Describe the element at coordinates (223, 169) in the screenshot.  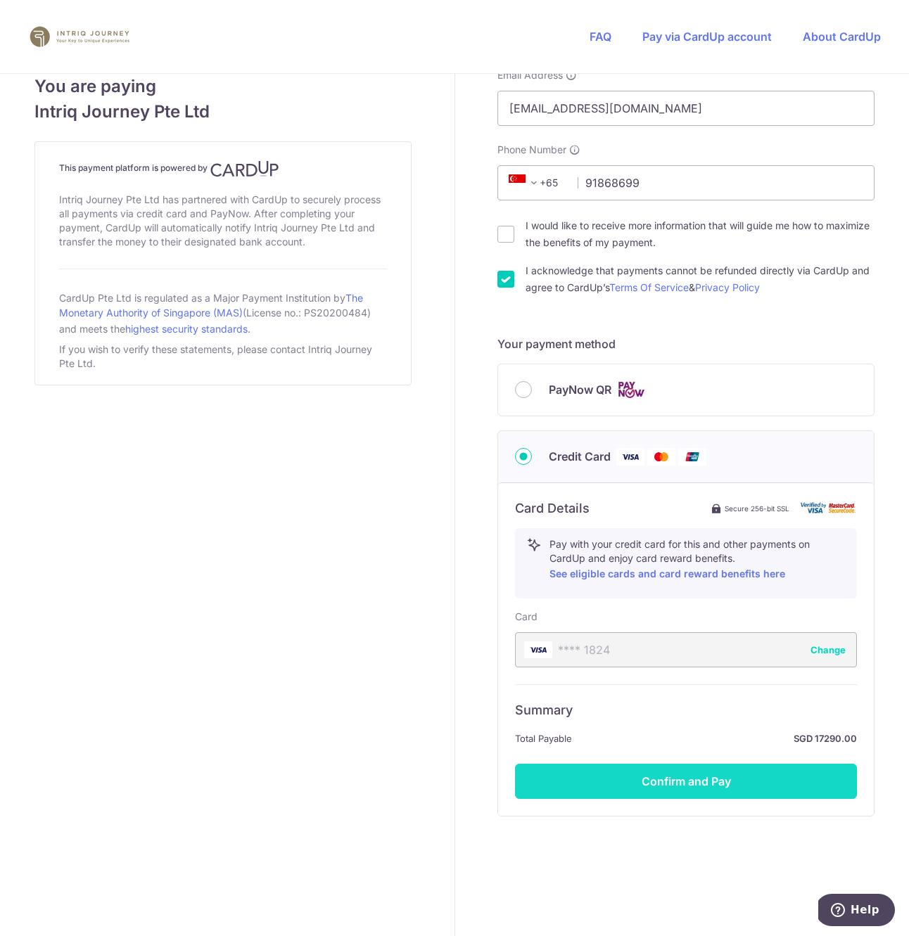
I see `h4: This payment platform is powered by` at that location.